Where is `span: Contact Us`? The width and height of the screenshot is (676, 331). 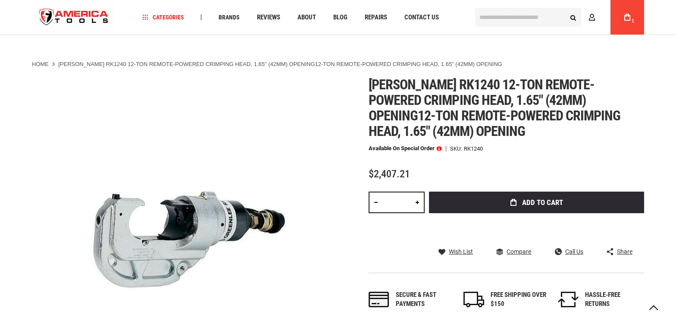
span: Contact Us is located at coordinates (422, 17).